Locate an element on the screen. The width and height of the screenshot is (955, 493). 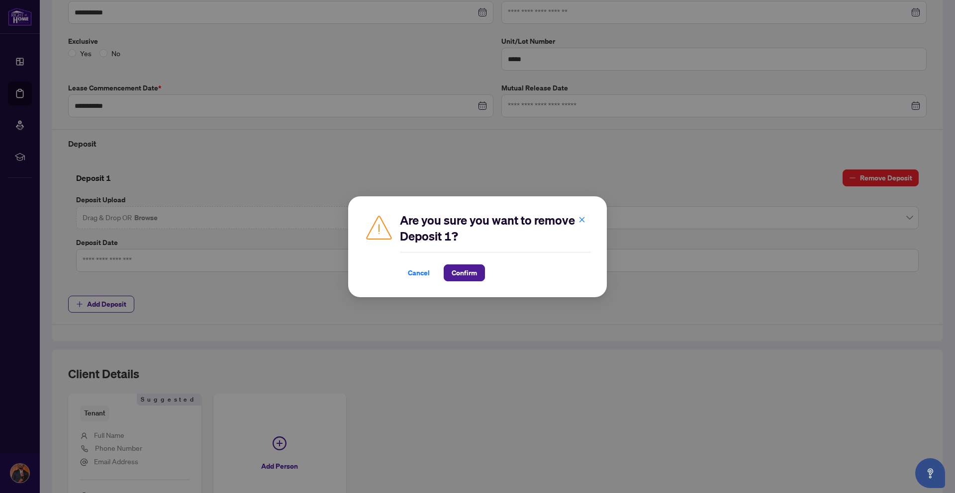
span: Confirm is located at coordinates (464, 273).